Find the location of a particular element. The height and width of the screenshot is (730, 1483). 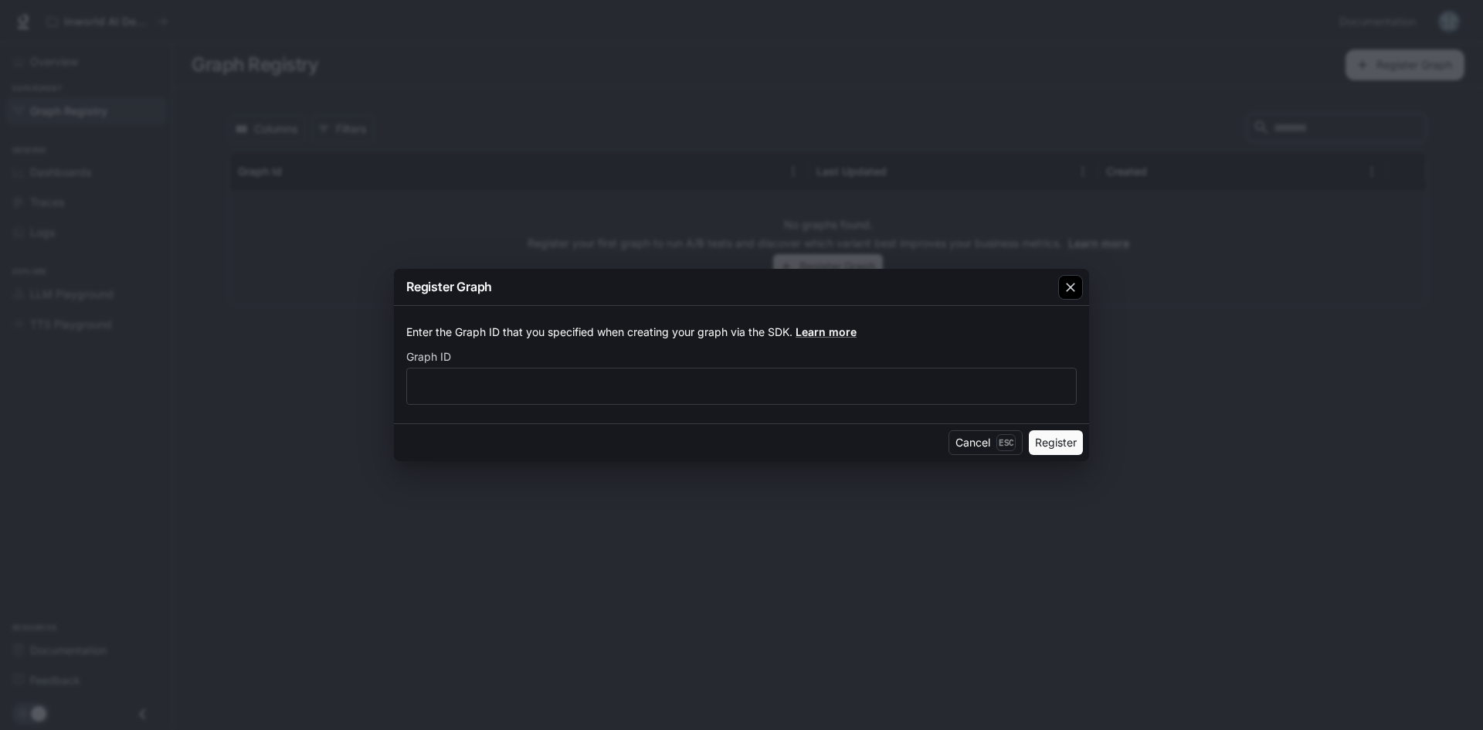

p: Graph ID is located at coordinates (429, 357).